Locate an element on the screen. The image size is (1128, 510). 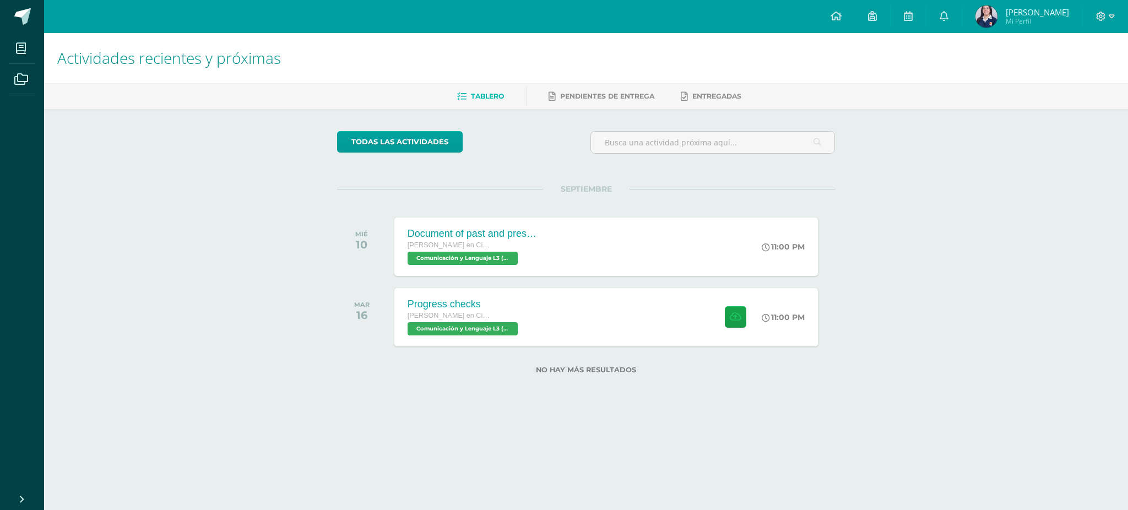
div: 10 is located at coordinates (361, 245).